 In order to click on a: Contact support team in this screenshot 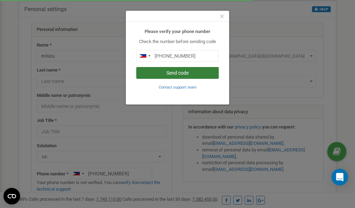, I will do `click(177, 87)`.